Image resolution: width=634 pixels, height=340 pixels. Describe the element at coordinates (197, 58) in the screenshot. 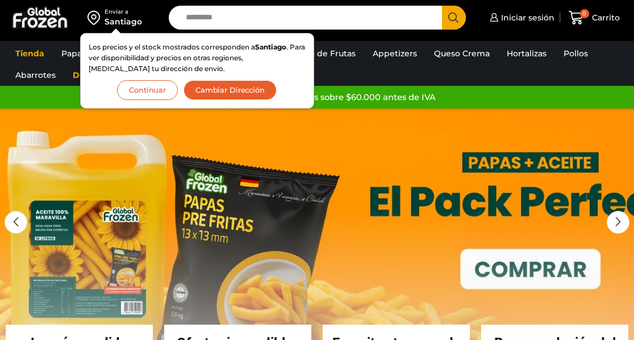

I see `p: Los precios y el stock mostrados corresponden a . Para ver disponibilidad y precios en otras regi...` at that location.